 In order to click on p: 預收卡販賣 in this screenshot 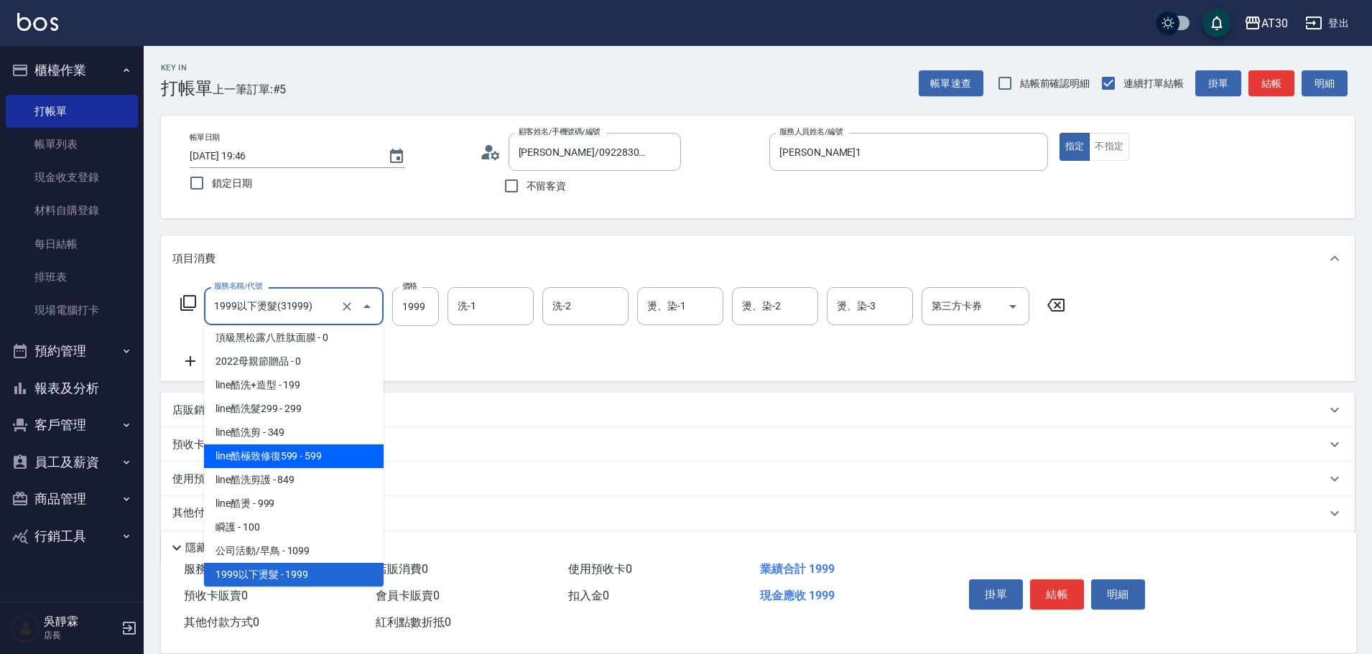, I will do `click(199, 445)`.